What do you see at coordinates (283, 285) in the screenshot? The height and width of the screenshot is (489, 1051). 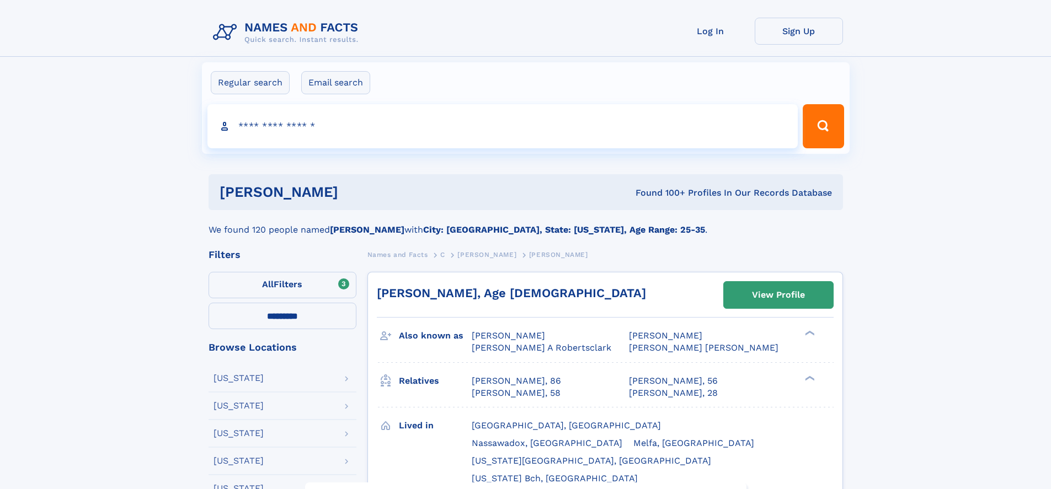 I see `label: Filters` at bounding box center [283, 285].